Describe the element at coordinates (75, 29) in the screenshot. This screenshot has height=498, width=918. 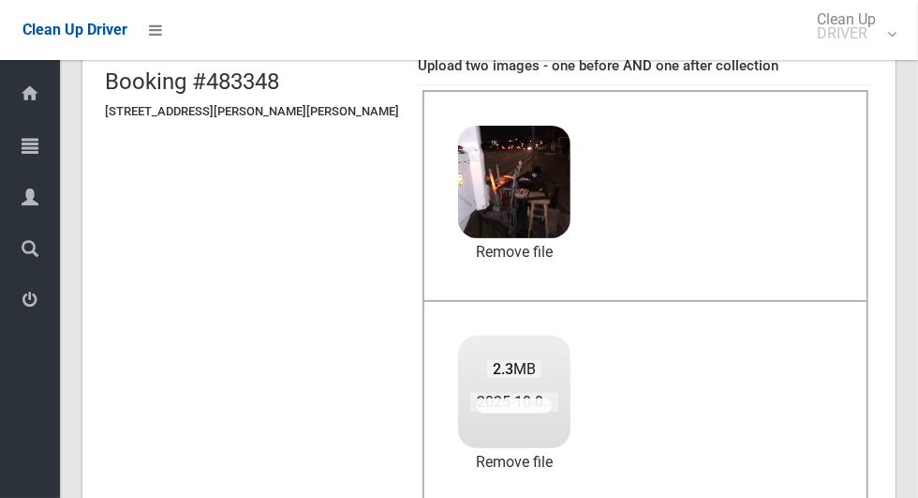
I see `span: Clean Up Driver` at that location.